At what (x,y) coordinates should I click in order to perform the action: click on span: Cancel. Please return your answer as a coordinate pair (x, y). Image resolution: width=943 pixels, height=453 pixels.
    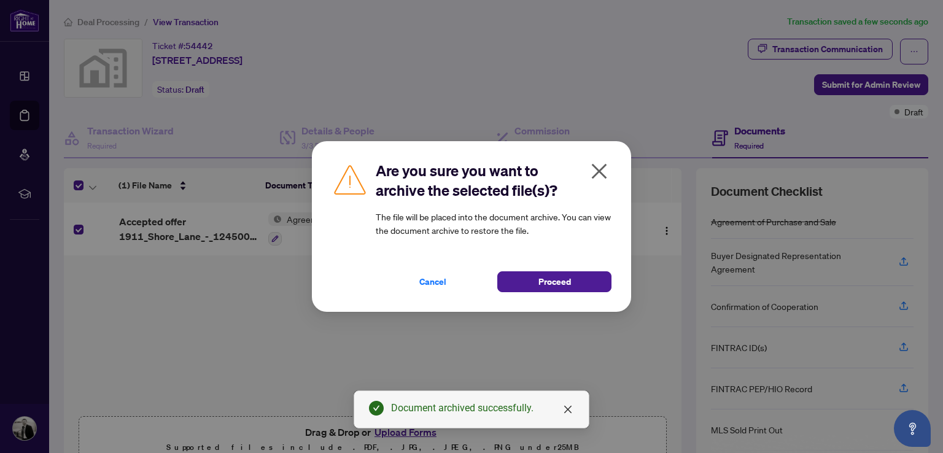
    Looking at the image, I should click on (433, 282).